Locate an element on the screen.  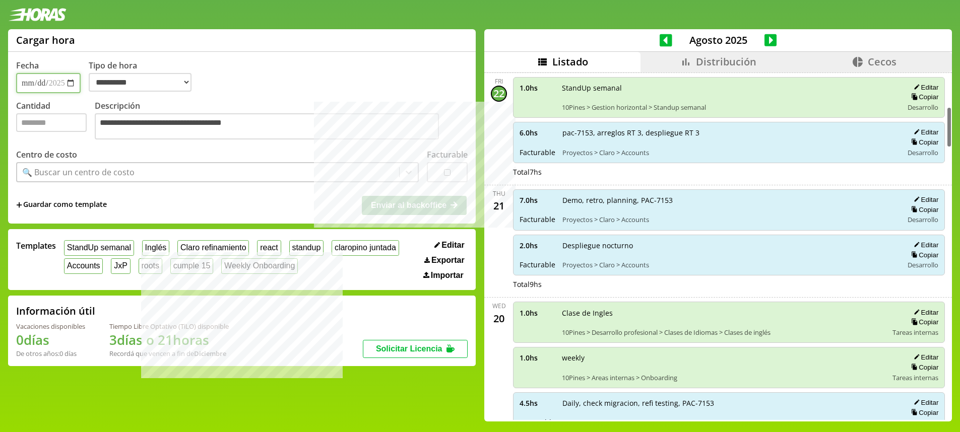
span: Demo, retro, planning, PAC-7153 is located at coordinates (729, 200).